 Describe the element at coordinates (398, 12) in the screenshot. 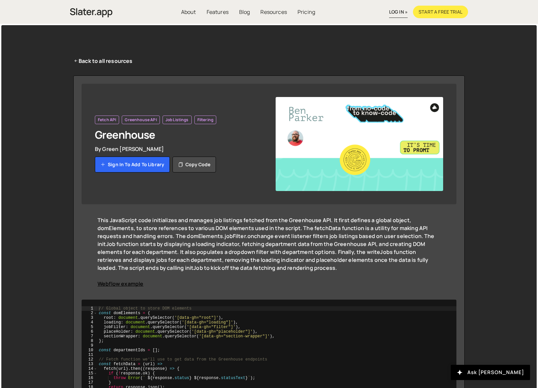

I see `a: log in »` at that location.